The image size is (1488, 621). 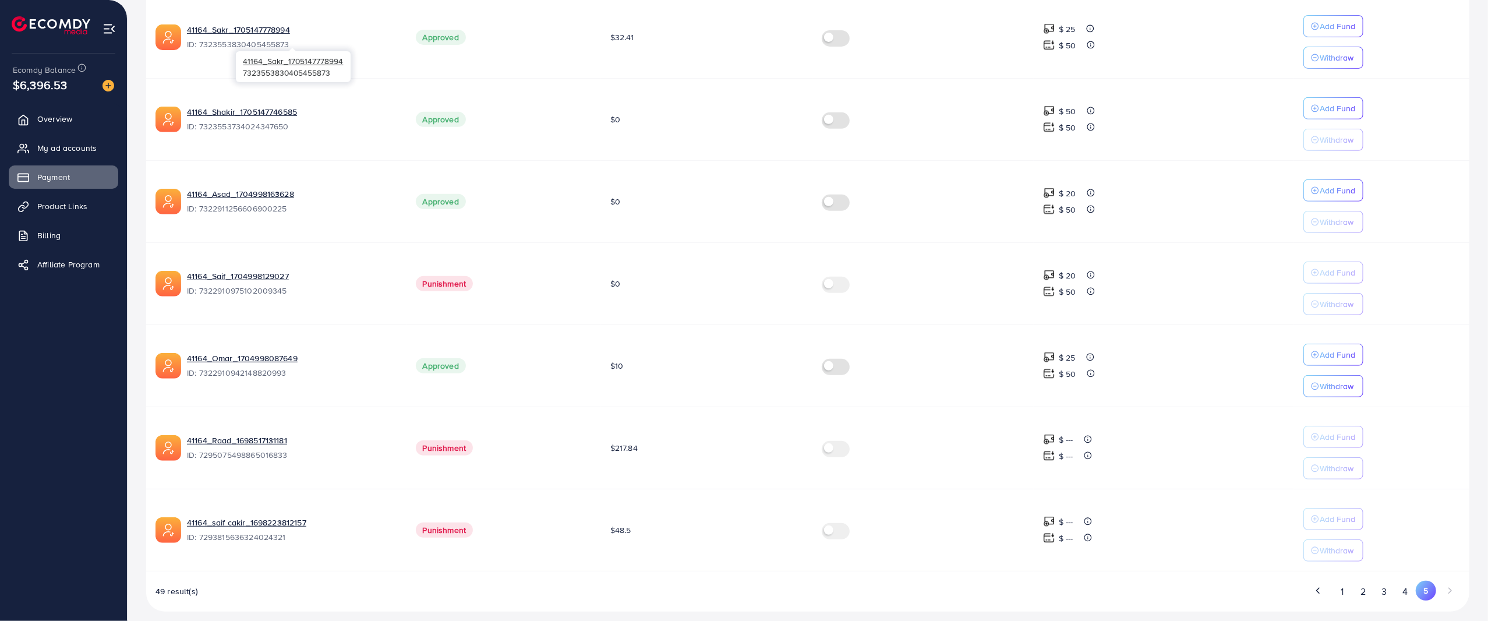 I want to click on img: logo, so click(x=51, y=25).